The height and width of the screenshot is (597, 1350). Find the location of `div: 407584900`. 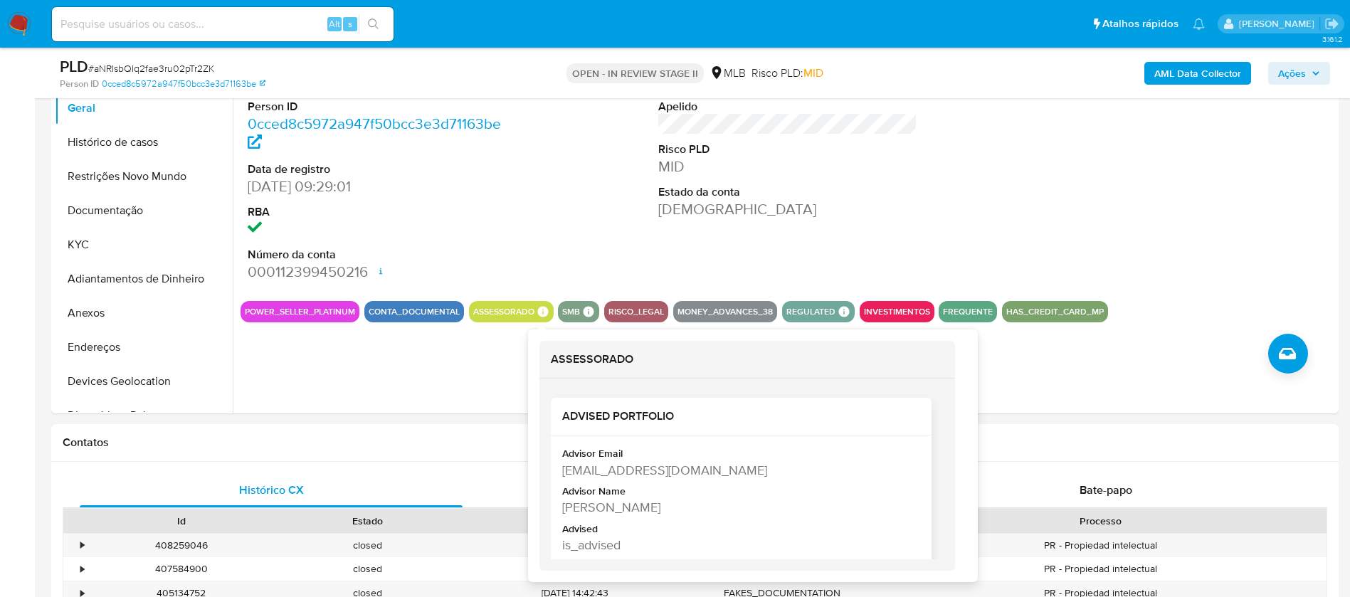

div: 407584900 is located at coordinates (182, 569).